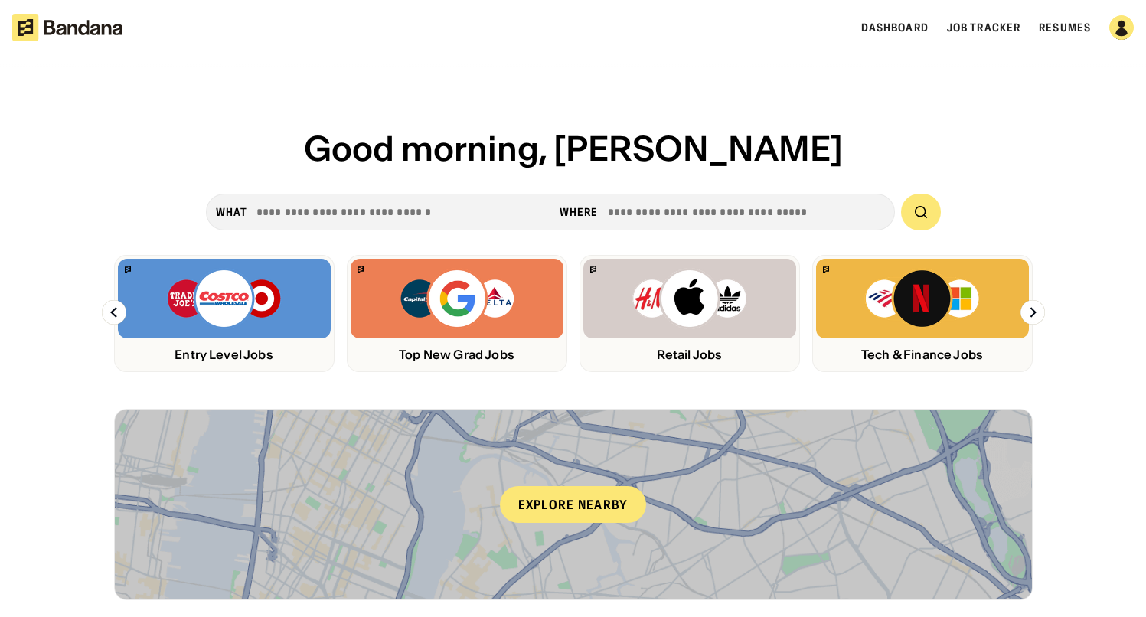 This screenshot has width=1146, height=617. I want to click on div: what, so click(231, 212).